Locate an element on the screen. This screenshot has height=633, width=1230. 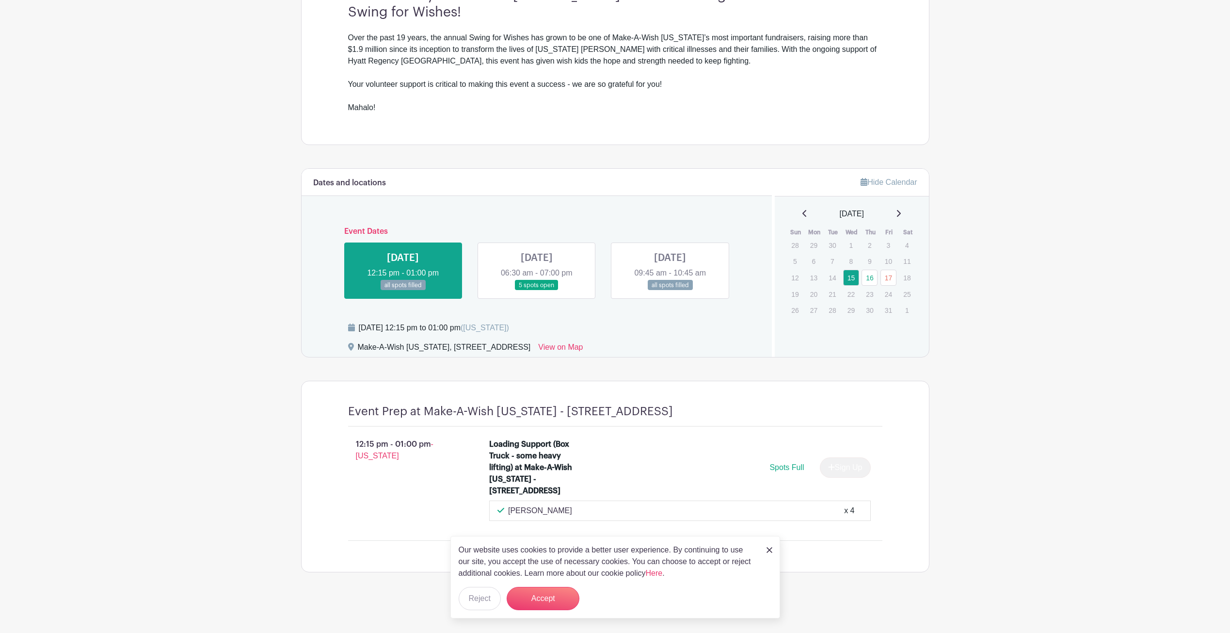
h6: Event Dates is located at coordinates (537, 231).